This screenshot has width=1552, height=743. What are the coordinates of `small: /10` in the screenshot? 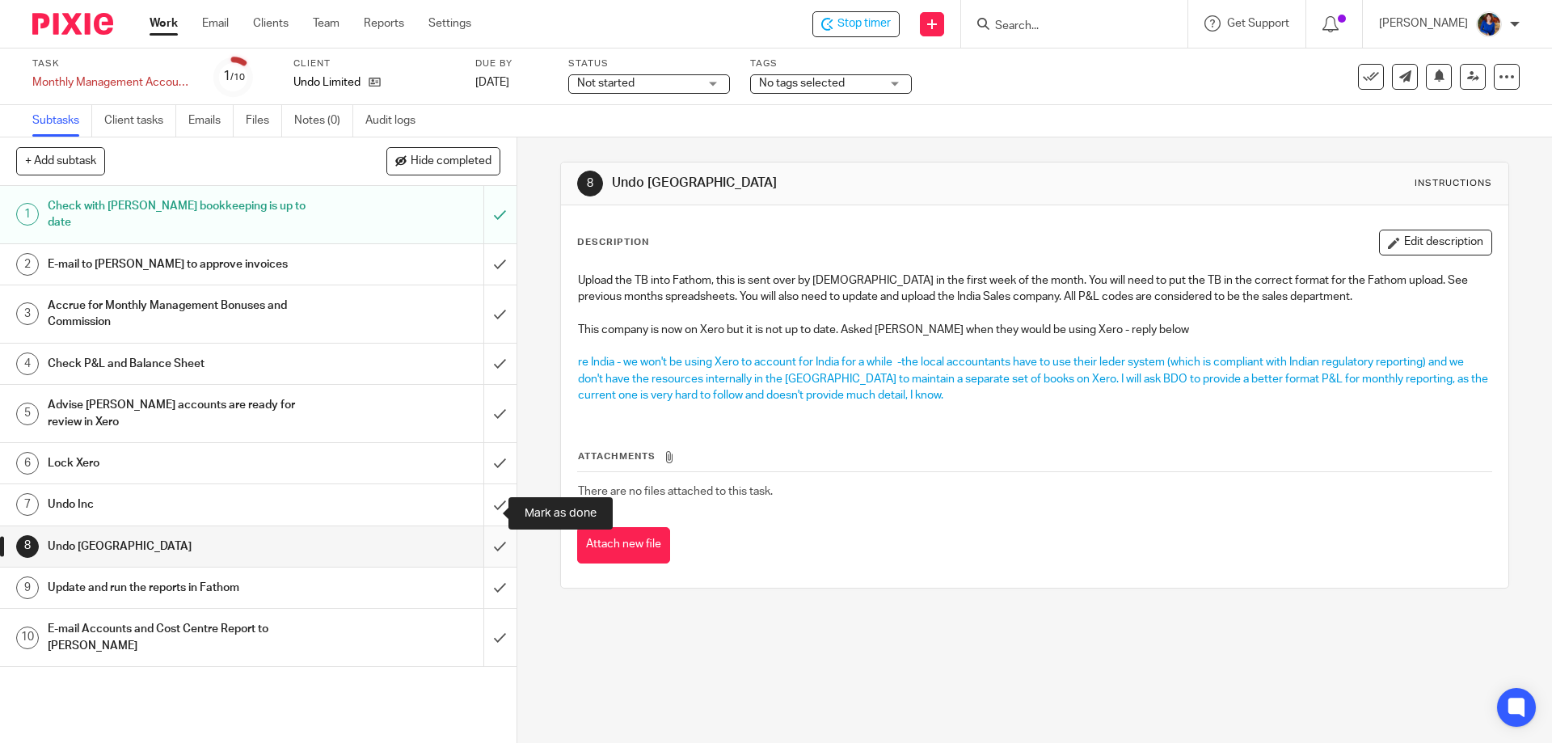 It's located at (238, 77).